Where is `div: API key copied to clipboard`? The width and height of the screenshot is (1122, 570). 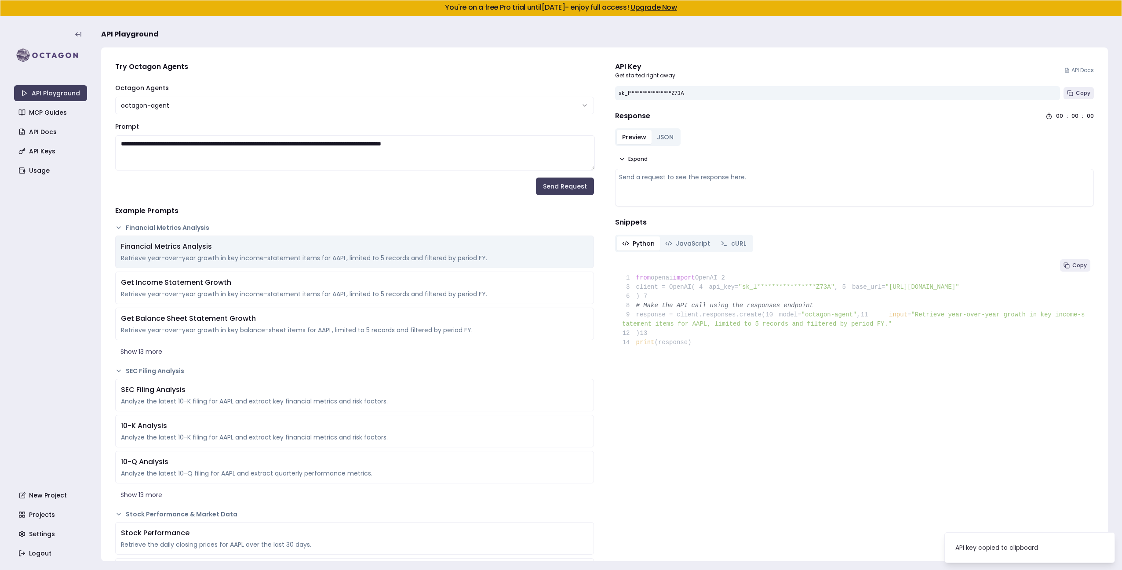 div: API key copied to clipboard is located at coordinates (997, 548).